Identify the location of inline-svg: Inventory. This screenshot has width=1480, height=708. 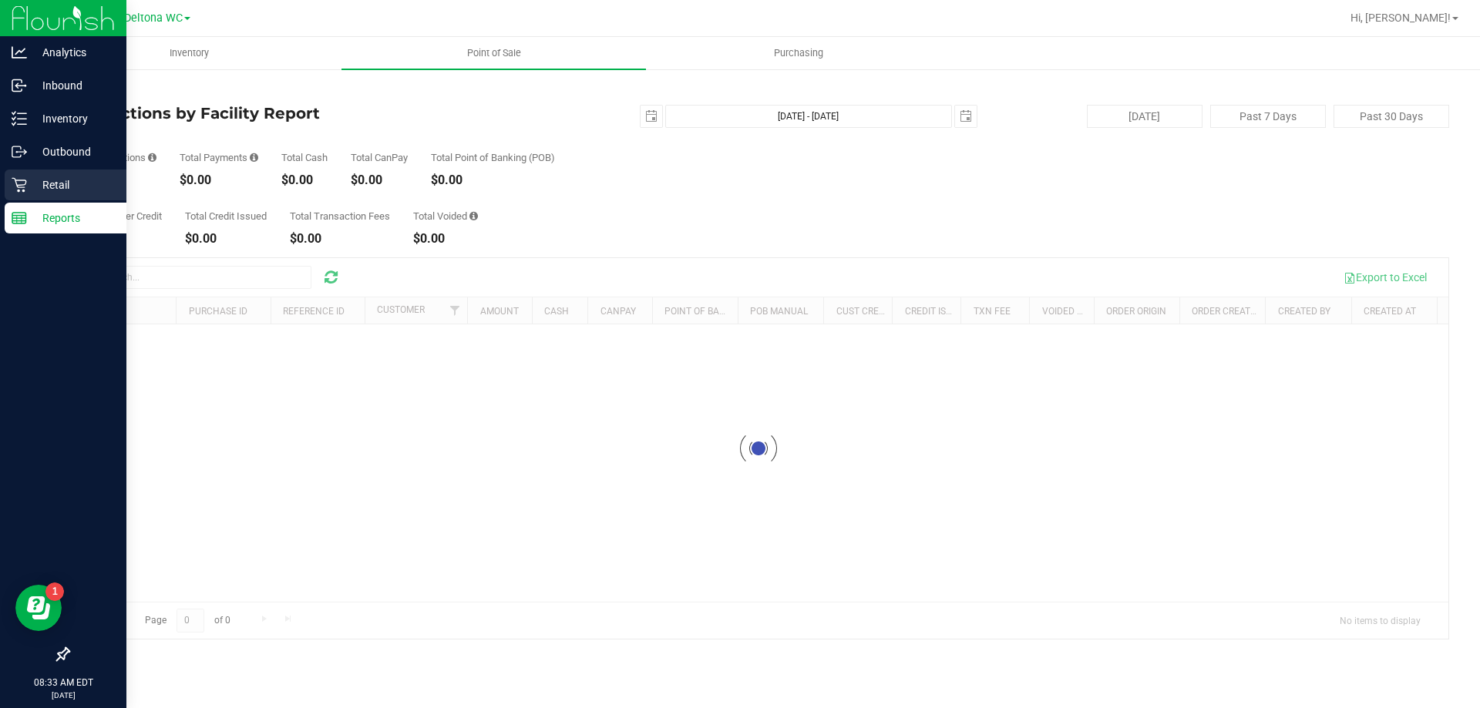
(19, 119).